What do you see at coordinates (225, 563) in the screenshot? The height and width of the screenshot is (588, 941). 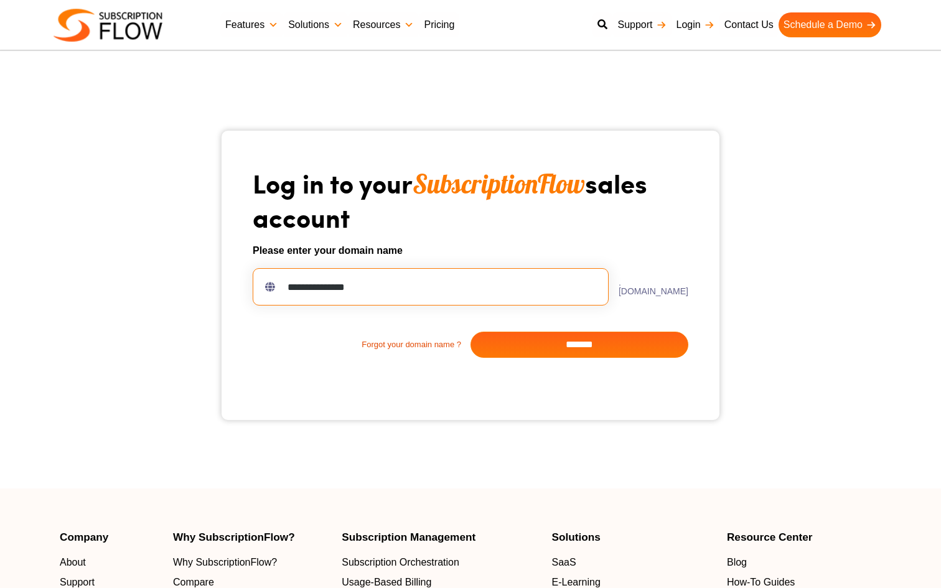 I see `span: Why SubscriptionFlow?` at bounding box center [225, 563].